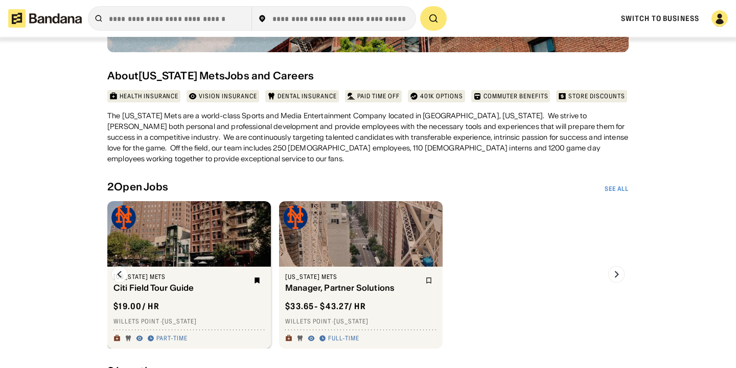  I want to click on div: Dental insurance, so click(307, 96).